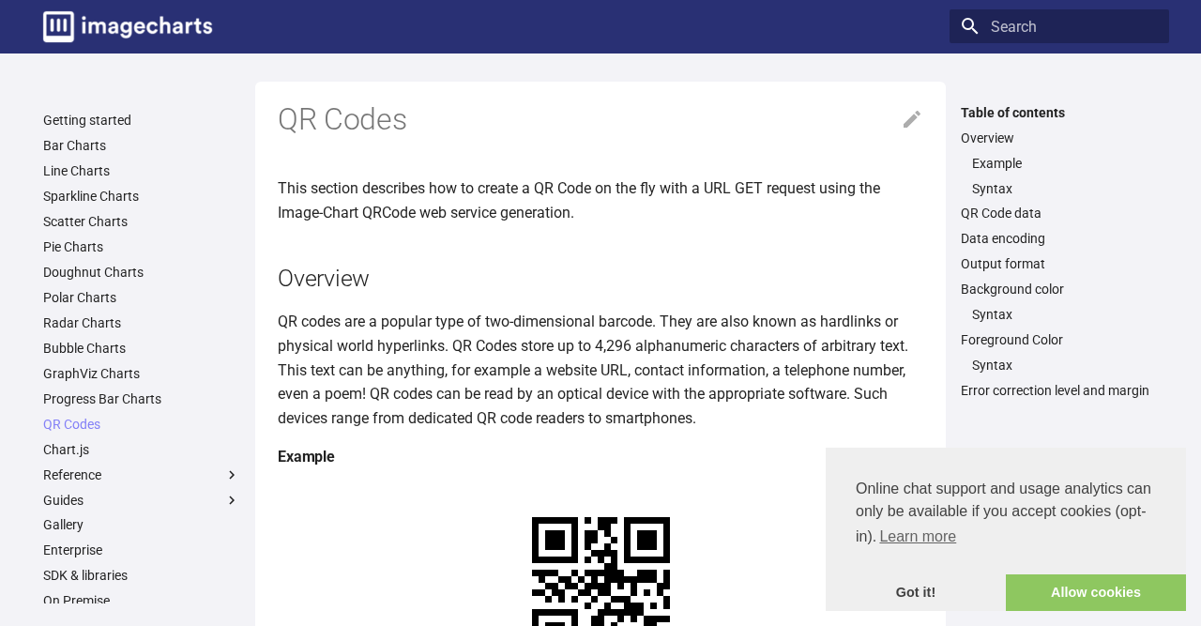 This screenshot has height=626, width=1201. I want to click on a: Background color, so click(1059, 289).